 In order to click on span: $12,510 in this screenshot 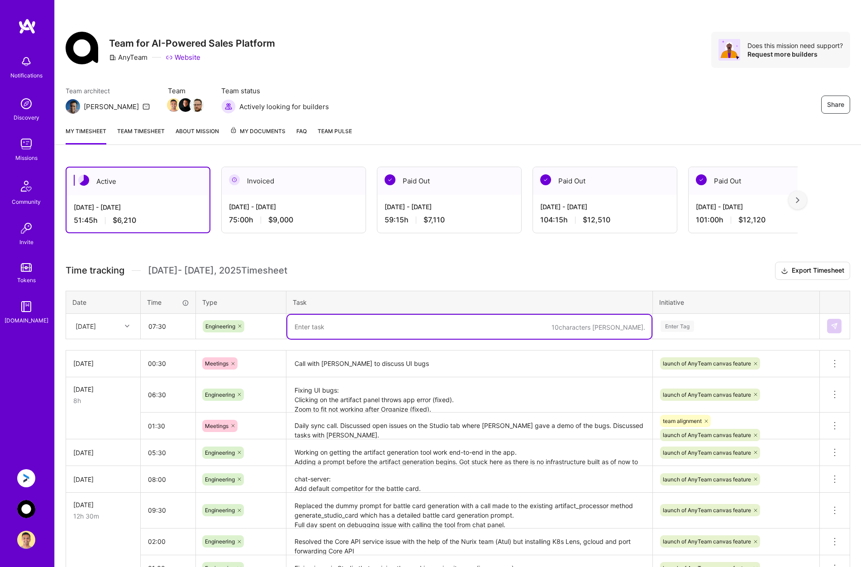, I will do `click(596, 219)`.